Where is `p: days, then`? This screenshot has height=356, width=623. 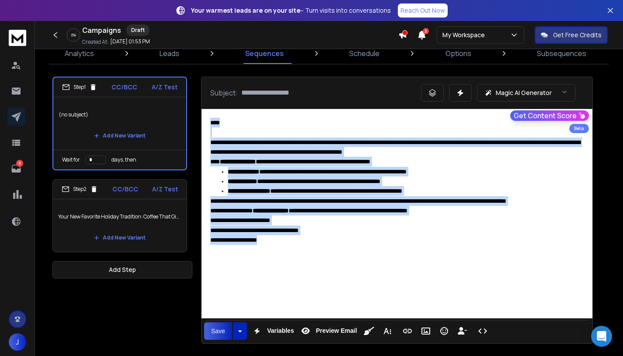
p: days, then is located at coordinates (124, 160).